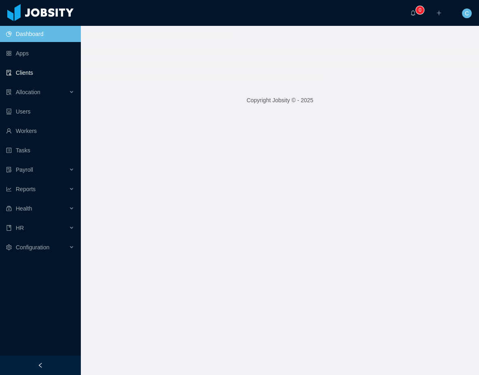 This screenshot has width=479, height=375. I want to click on i: icon: book, so click(9, 228).